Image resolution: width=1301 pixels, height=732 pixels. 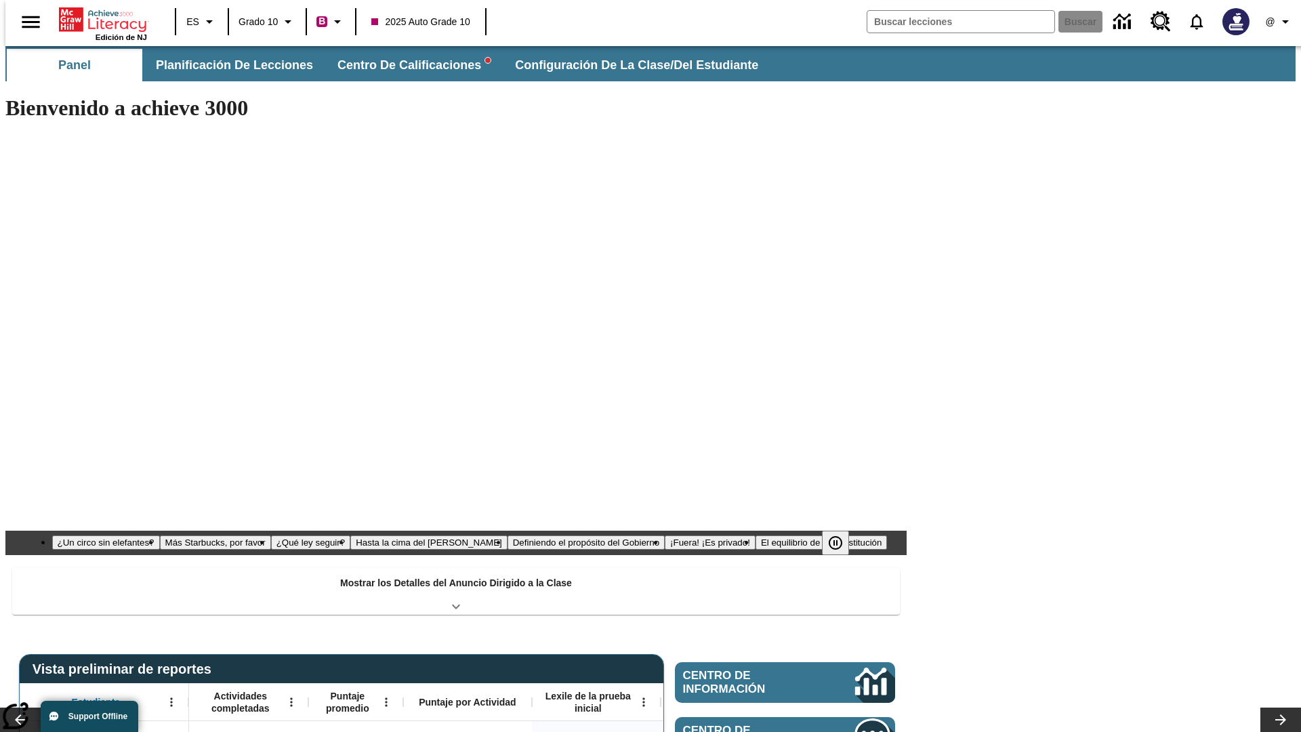 I want to click on span: Estudiante, so click(x=96, y=702).